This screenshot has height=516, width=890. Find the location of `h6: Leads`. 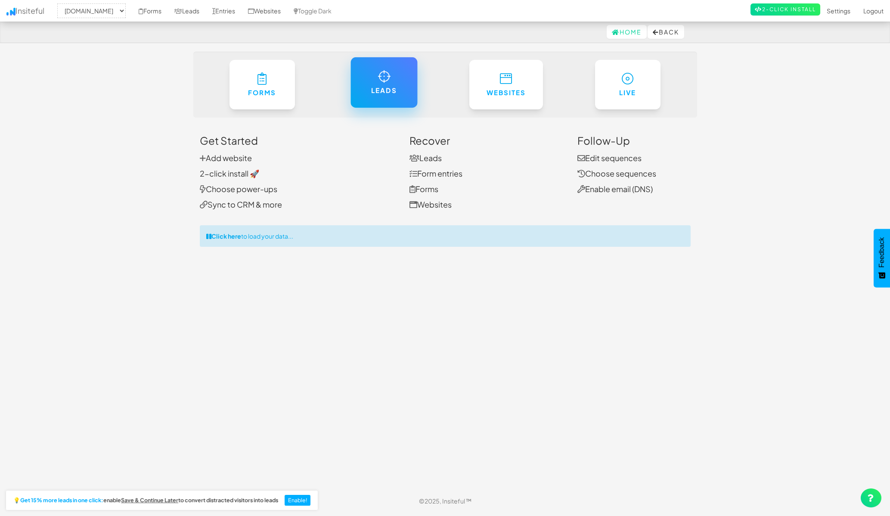

h6: Leads is located at coordinates (384, 90).